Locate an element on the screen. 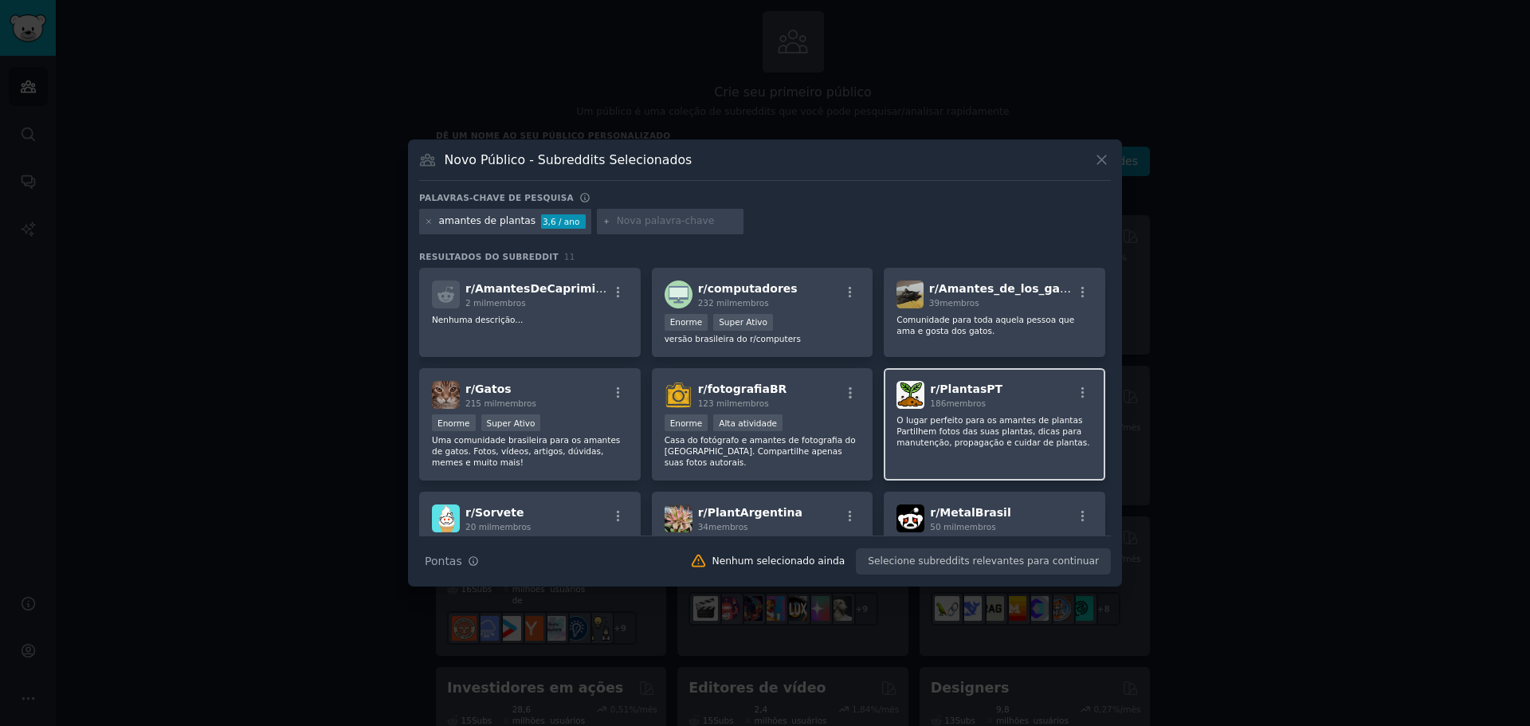  font: Nenhum selecionado ainda is located at coordinates (778, 561).